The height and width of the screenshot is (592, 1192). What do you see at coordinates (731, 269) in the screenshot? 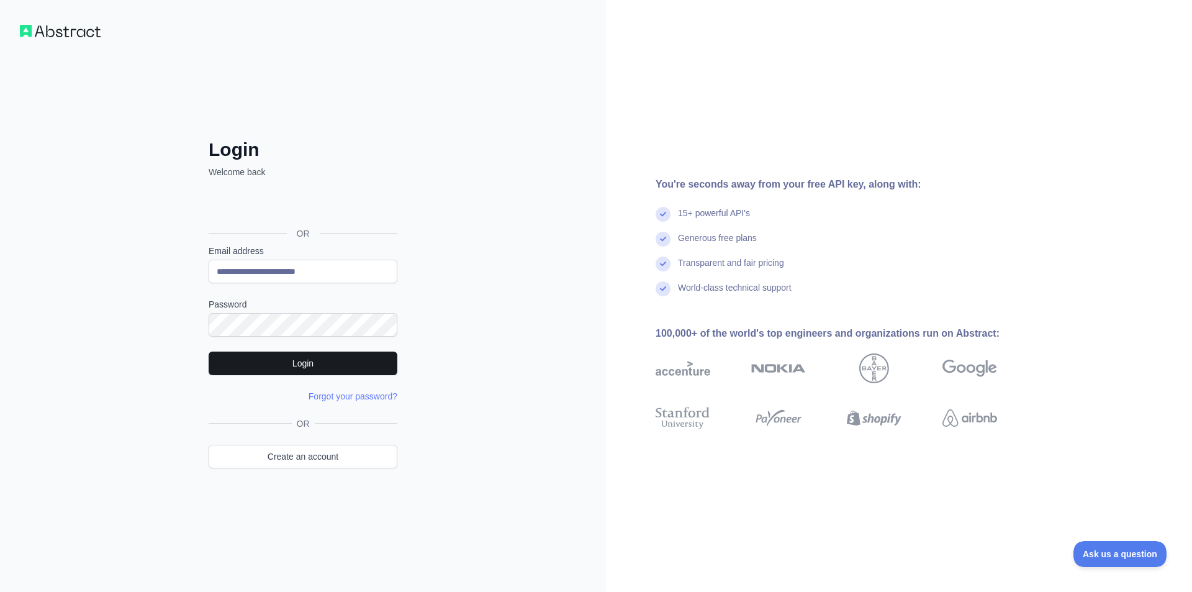
I see `div: Transparent and fair pricing` at bounding box center [731, 269].